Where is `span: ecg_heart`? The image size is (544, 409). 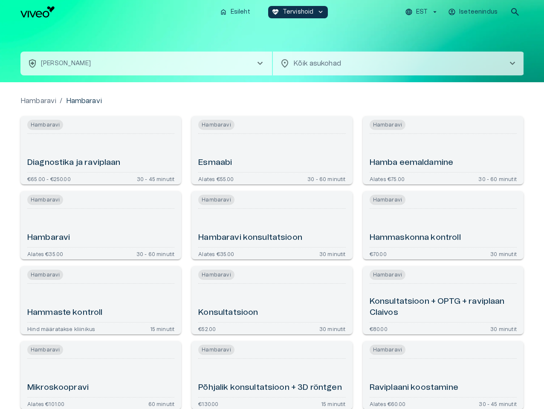
span: ecg_heart is located at coordinates (275, 12).